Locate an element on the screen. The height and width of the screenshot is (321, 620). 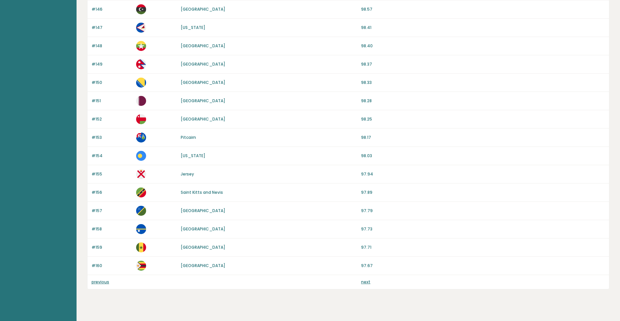
img: as.svg is located at coordinates (141, 28).